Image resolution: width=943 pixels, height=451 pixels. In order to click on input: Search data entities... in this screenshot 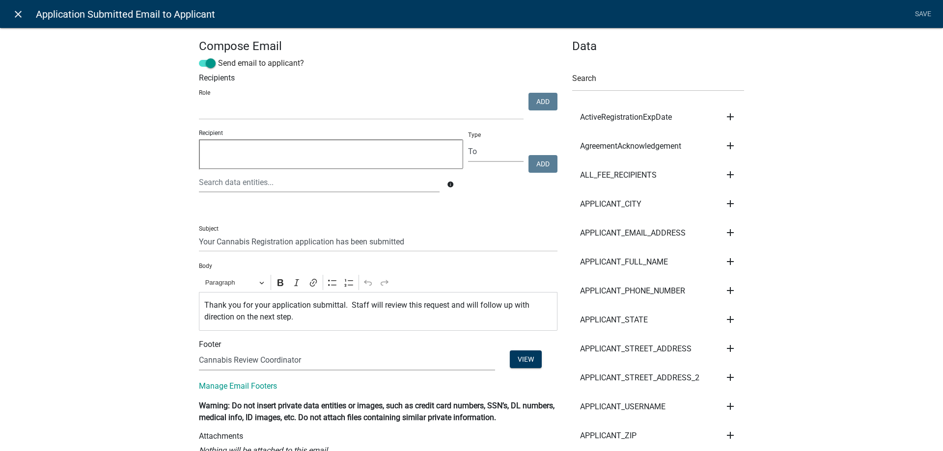, I will do `click(319, 182)`.